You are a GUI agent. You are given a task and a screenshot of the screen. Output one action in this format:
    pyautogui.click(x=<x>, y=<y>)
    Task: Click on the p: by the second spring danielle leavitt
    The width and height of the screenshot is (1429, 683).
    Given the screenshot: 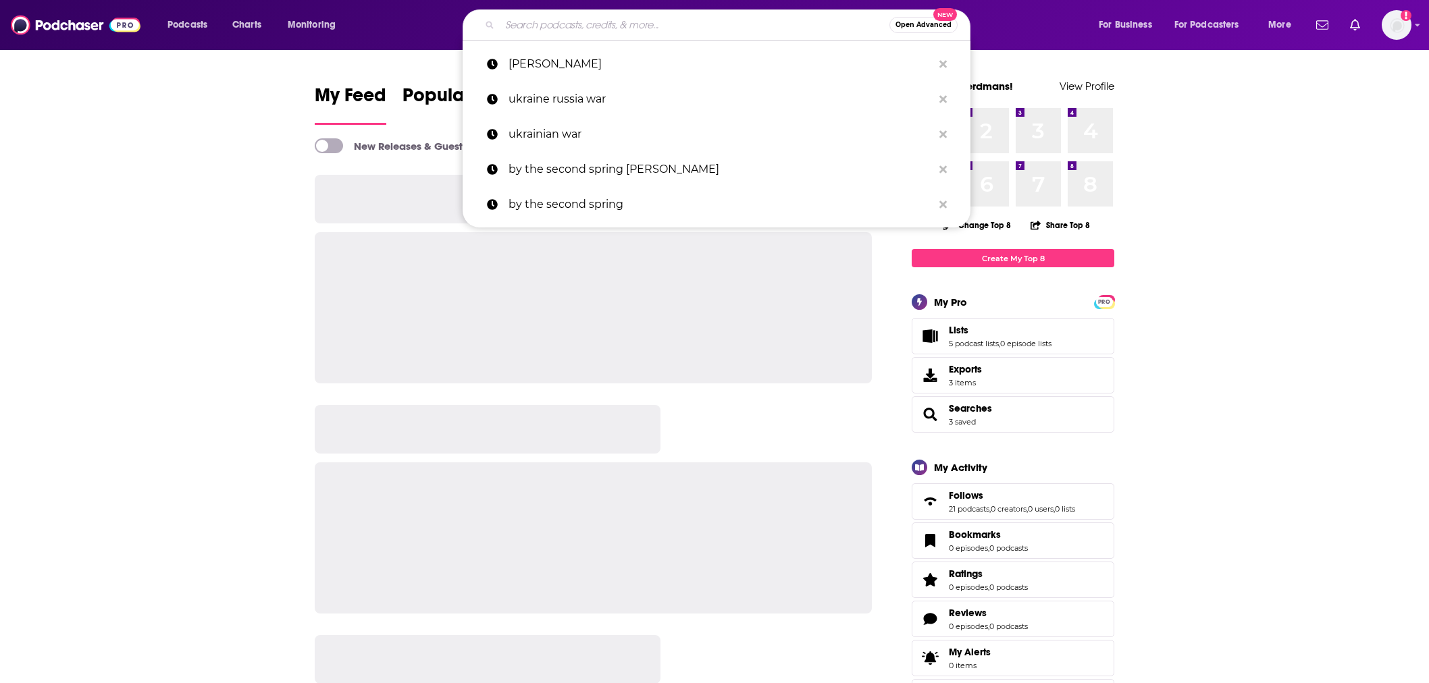 What is the action you would take?
    pyautogui.click(x=720, y=169)
    